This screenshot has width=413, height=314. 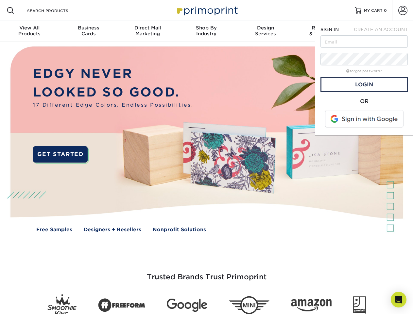 What do you see at coordinates (324, 31) in the screenshot?
I see `a: Resources& Templates` at bounding box center [324, 31].